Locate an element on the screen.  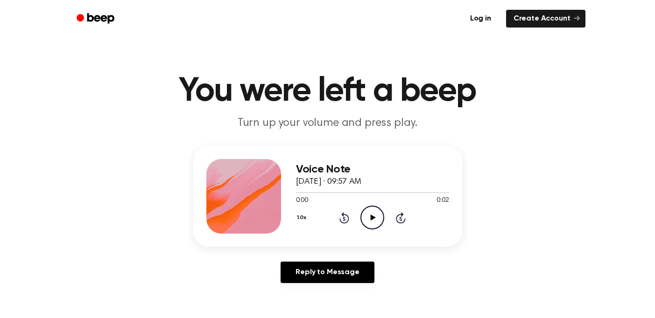
h1: You were left a beep is located at coordinates (328, 92).